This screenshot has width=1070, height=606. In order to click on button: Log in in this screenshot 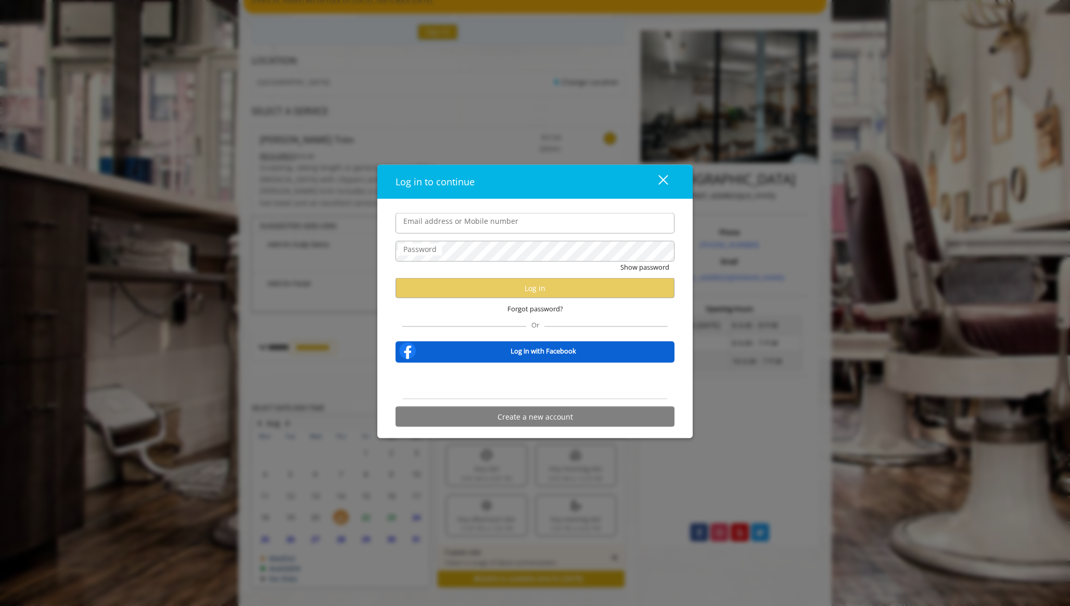, I will do `click(535, 288)`.